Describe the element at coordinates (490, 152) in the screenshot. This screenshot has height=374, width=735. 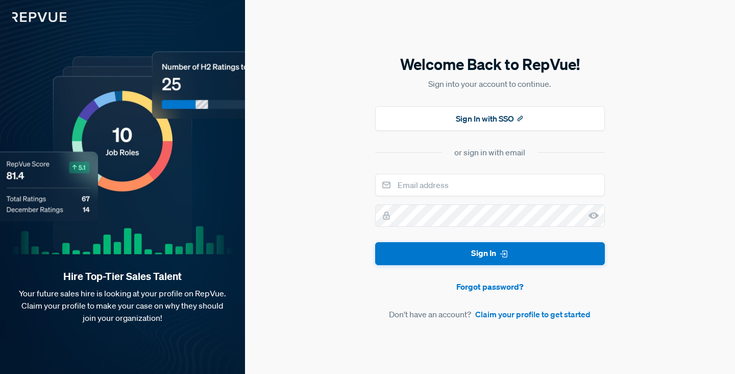
I see `div: or sign in with email` at that location.